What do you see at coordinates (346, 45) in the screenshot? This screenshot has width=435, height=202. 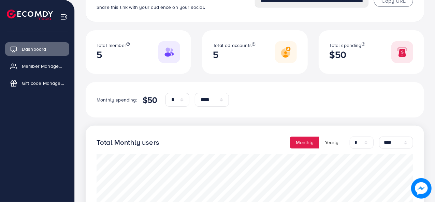 I see `span: Total spending` at bounding box center [346, 45].